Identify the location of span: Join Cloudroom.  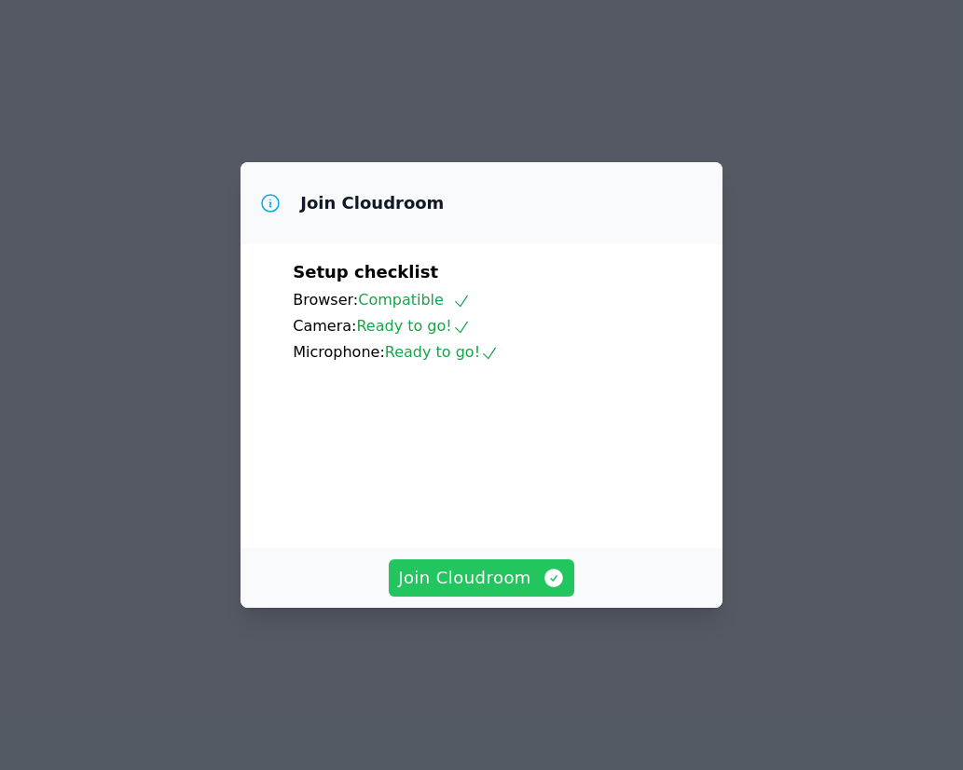
(481, 578).